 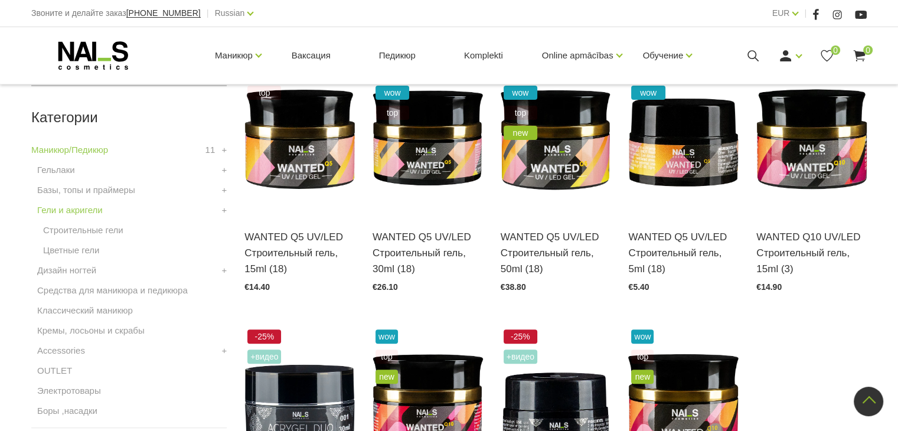 I want to click on a: Маникюр/Педикюр, so click(x=70, y=150).